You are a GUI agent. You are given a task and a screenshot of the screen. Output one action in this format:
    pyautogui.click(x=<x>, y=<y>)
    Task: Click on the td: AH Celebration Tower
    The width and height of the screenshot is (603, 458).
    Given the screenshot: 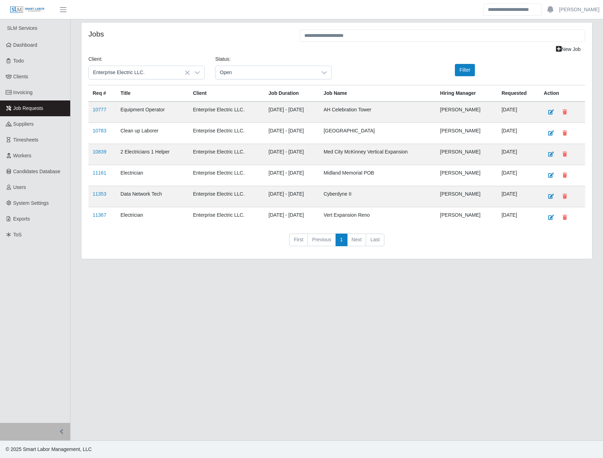 What is the action you would take?
    pyautogui.click(x=378, y=112)
    